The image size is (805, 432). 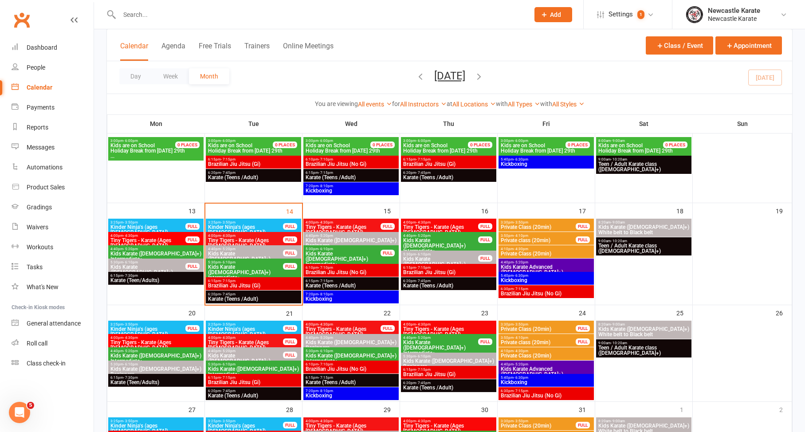 What do you see at coordinates (538, 240) in the screenshot?
I see `span: Private class (20min)` at bounding box center [538, 240].